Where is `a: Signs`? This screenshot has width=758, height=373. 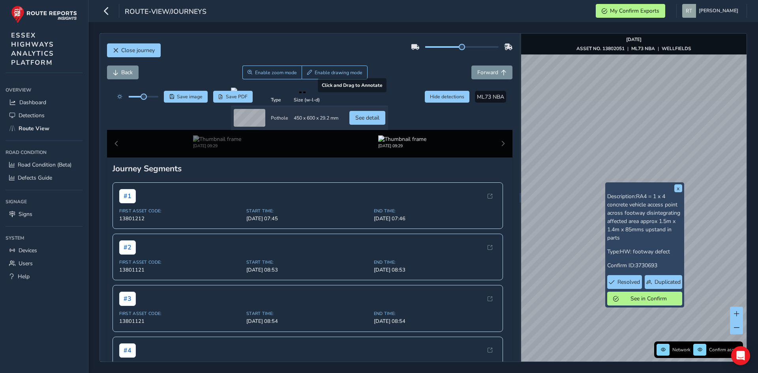
a: Signs is located at coordinates (44, 214).